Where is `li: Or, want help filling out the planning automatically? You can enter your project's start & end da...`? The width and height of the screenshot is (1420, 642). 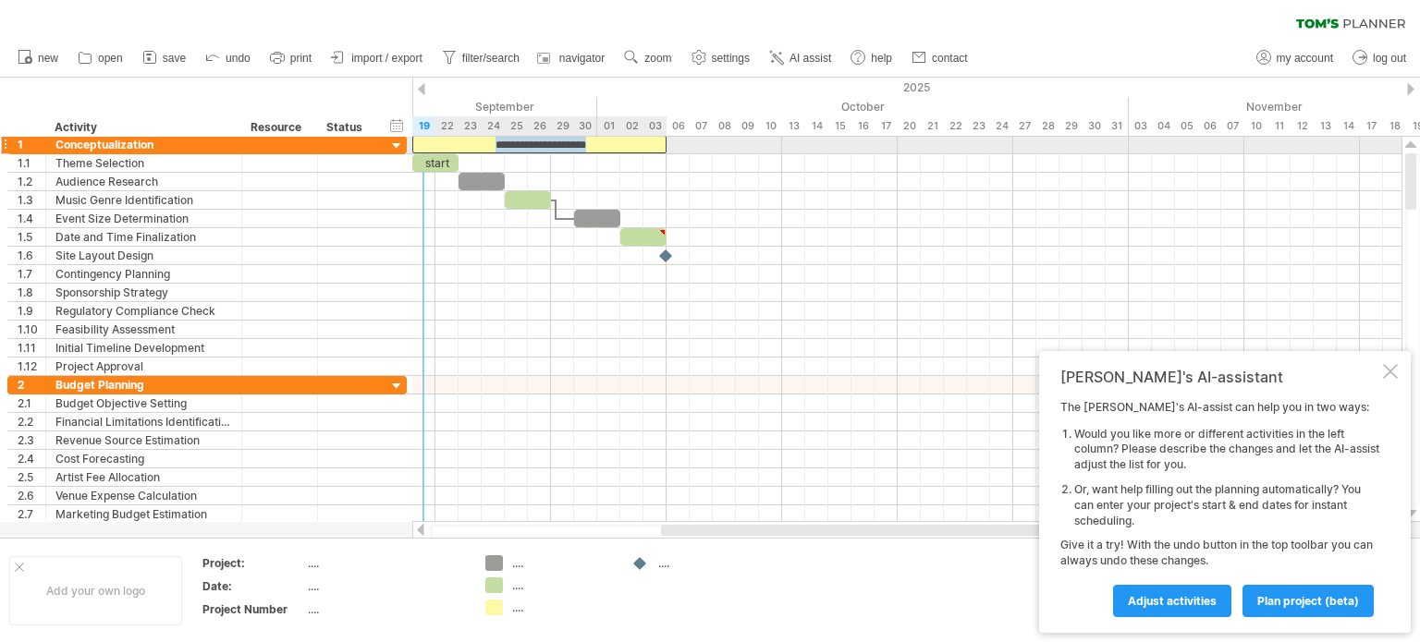 li: Or, want help filling out the planning automatically? You can enter your project's start & end da... is located at coordinates (1227, 506).